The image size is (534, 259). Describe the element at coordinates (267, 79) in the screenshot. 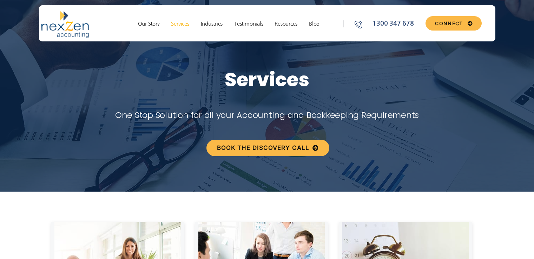

I see `span: Services` at that location.